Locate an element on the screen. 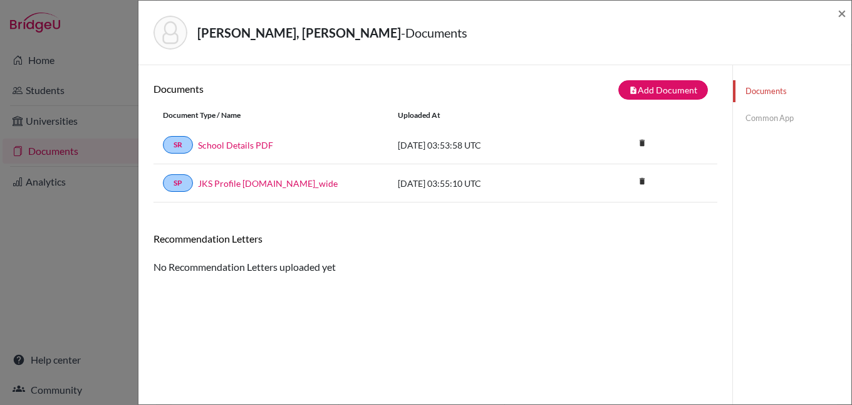 Image resolution: width=852 pixels, height=405 pixels. a: School Details PDF is located at coordinates (236, 145).